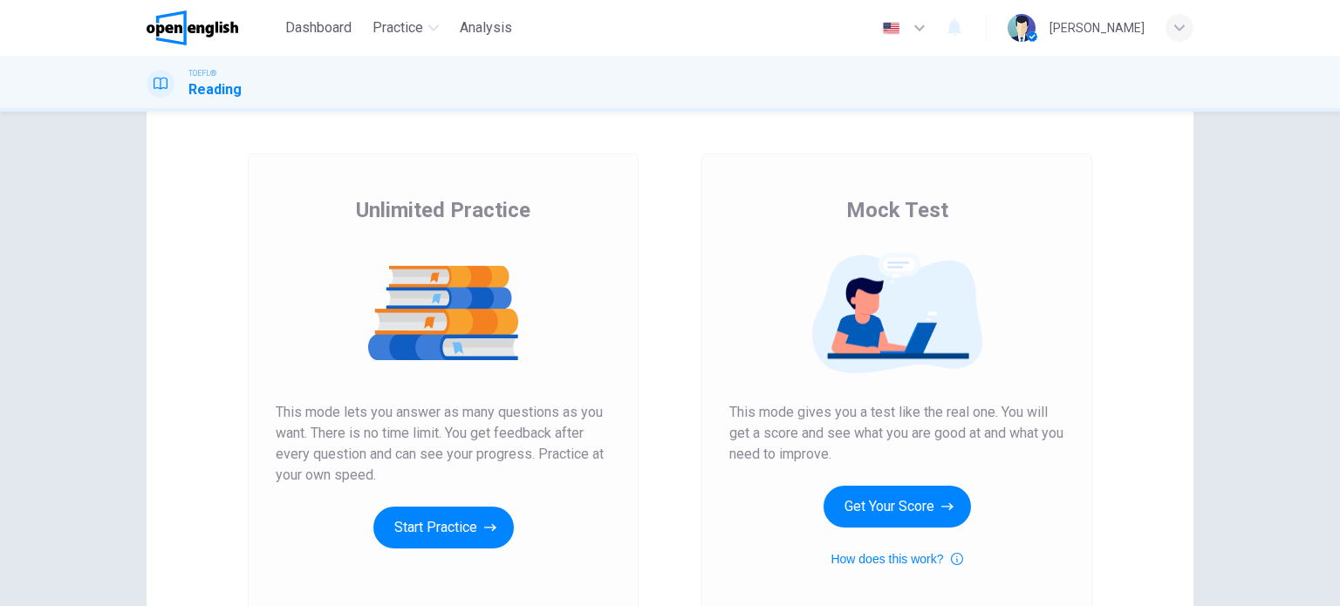 Image resolution: width=1340 pixels, height=606 pixels. I want to click on button: Analysis, so click(486, 28).